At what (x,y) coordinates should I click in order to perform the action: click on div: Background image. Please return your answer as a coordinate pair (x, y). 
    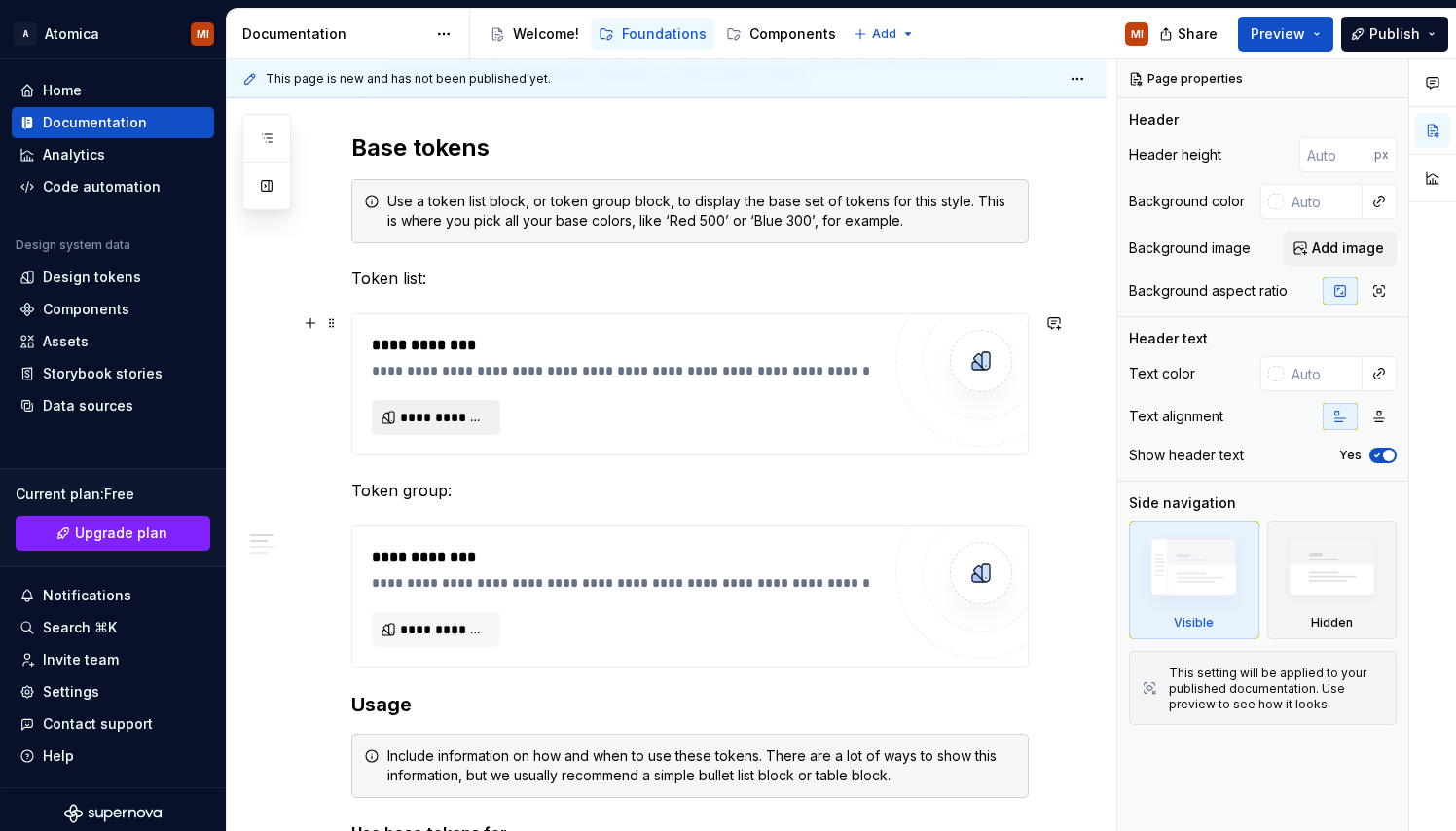
    Looking at the image, I should click on (1189, 248).